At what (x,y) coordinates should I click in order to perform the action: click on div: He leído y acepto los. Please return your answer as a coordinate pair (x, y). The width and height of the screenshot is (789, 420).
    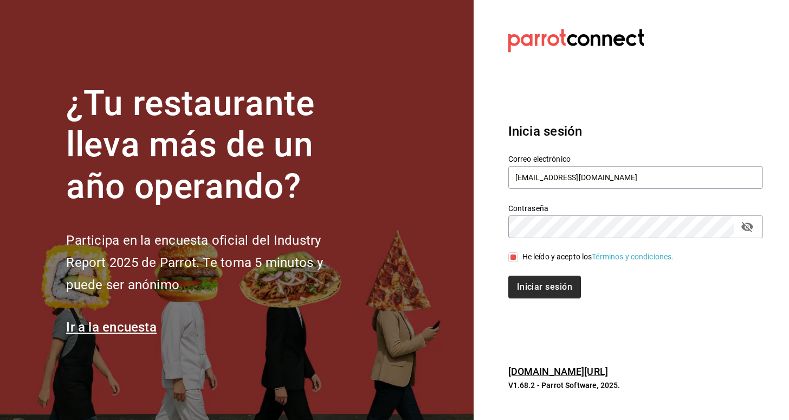
    Looking at the image, I should click on (598, 256).